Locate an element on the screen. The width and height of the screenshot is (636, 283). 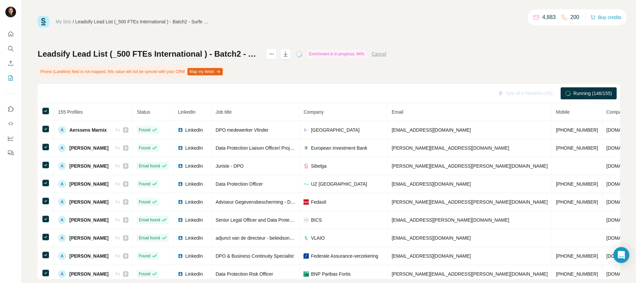
span: Data Protection Officer is located at coordinates (239, 184).